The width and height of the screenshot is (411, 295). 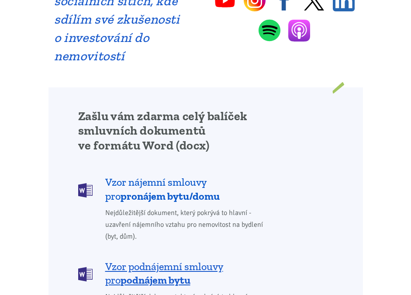 I want to click on a: Vzor podnájemní smlouvy propodnájem bytu, so click(x=172, y=273).